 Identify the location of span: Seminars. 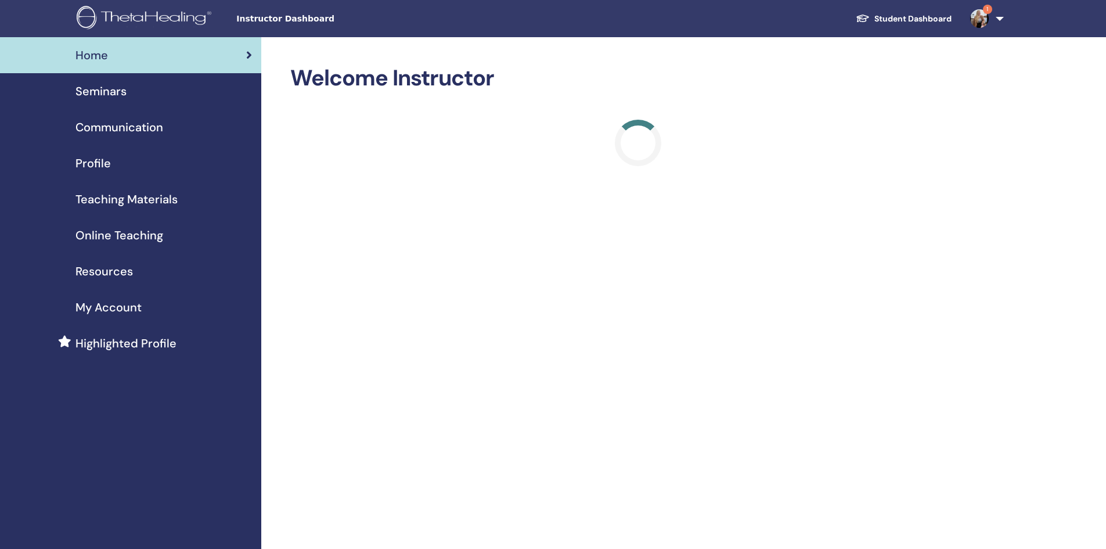
(101, 91).